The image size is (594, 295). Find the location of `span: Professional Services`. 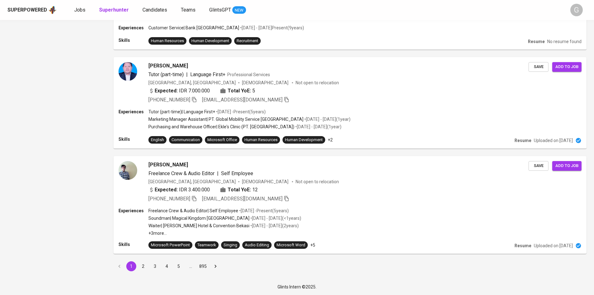

span: Professional Services is located at coordinates (249, 75).